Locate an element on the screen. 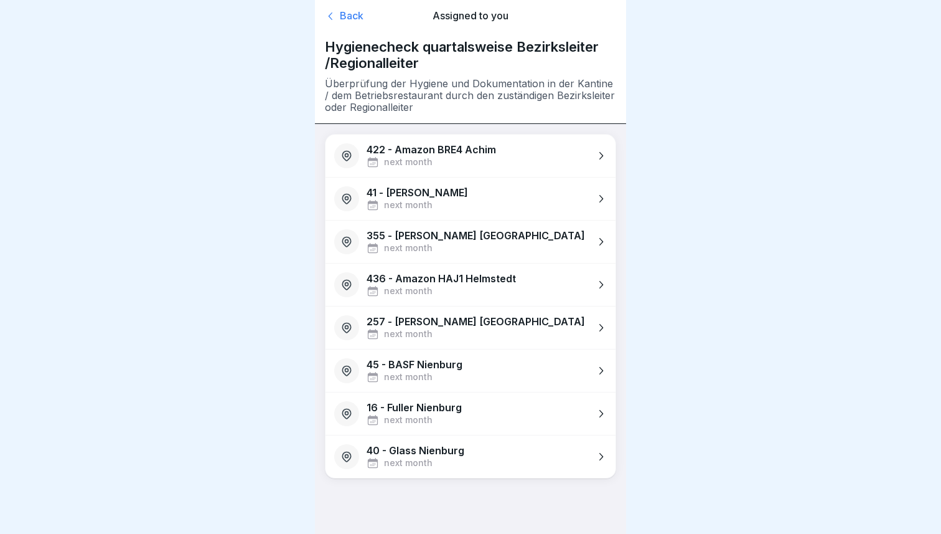 The height and width of the screenshot is (534, 941). p: Assigned to you is located at coordinates (470, 16).